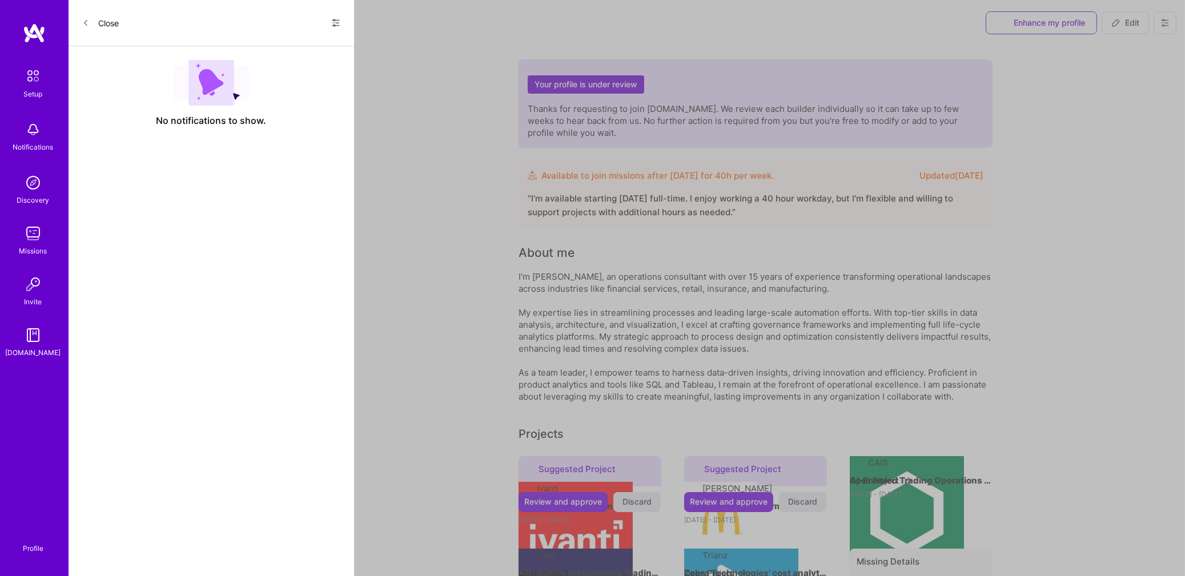  Describe the element at coordinates (101, 23) in the screenshot. I see `button: Close` at that location.